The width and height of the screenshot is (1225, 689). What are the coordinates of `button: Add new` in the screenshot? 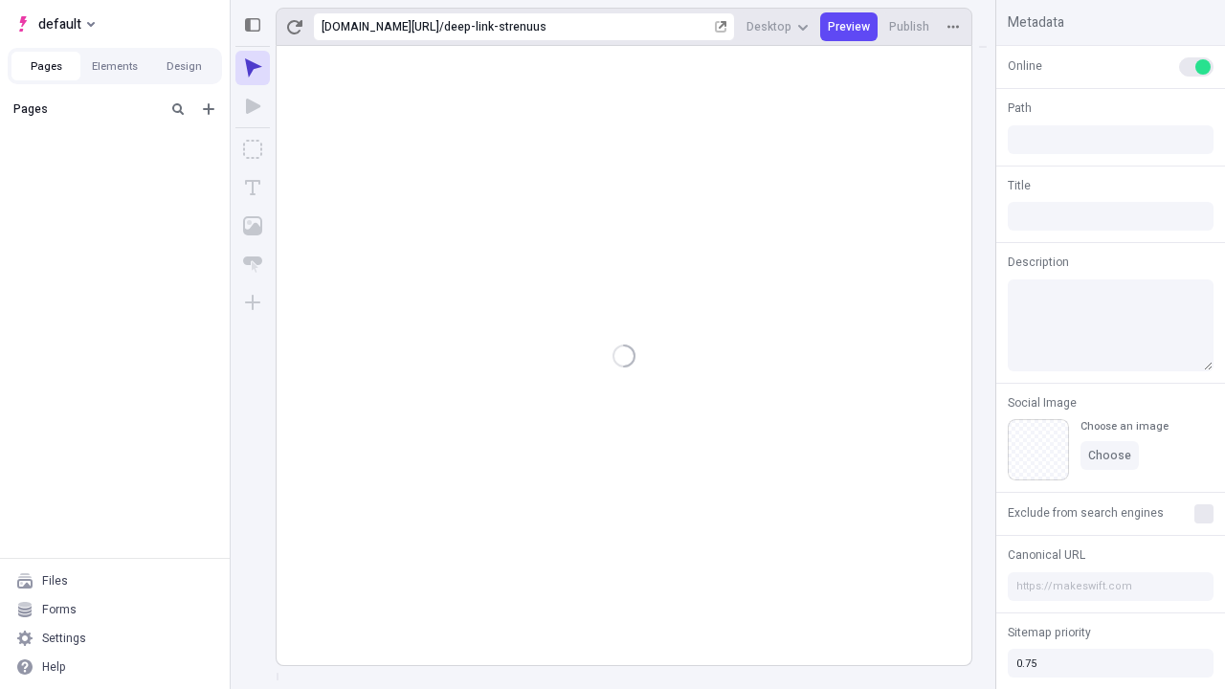 It's located at (209, 109).